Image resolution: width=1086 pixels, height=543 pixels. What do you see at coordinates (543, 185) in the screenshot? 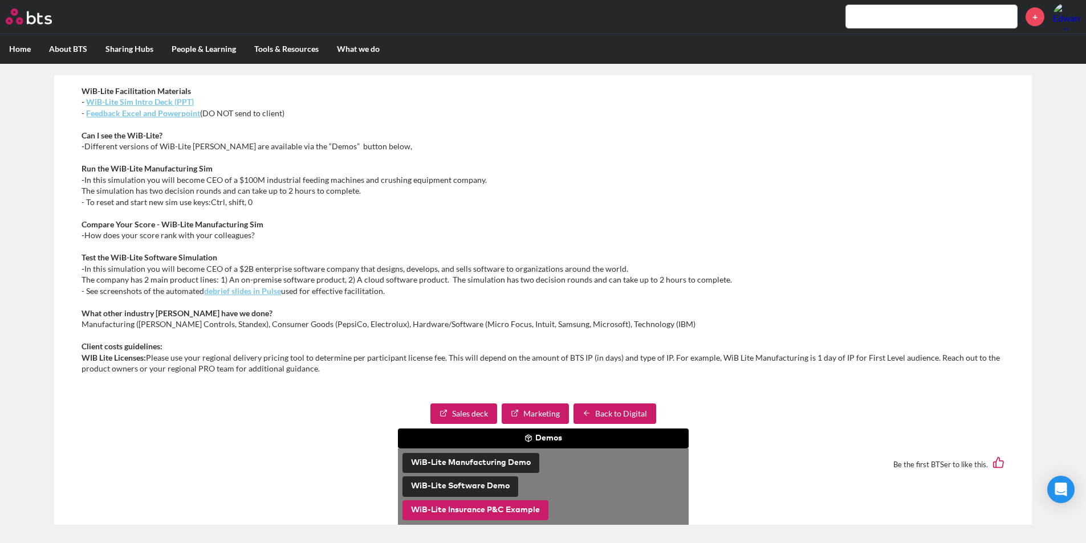
I see `p: In this simulation you will become CEO of a $100M industrial feeding machines and crushing equipm...` at bounding box center [543, 185].